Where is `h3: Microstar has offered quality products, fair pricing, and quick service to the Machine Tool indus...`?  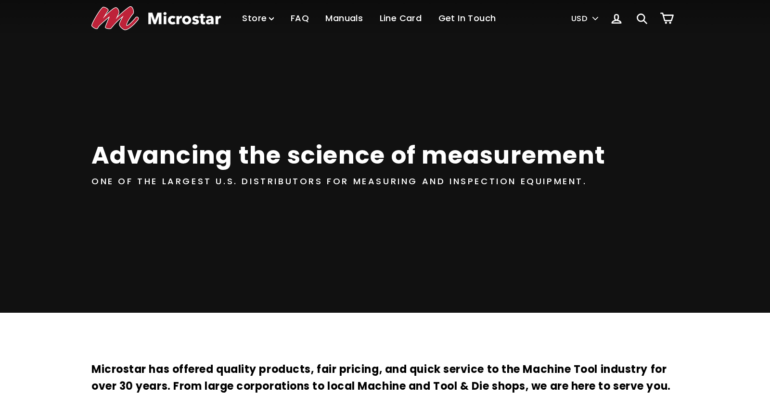 h3: Microstar has offered quality products, fair pricing, and quick service to the Machine Tool indus... is located at coordinates (385, 378).